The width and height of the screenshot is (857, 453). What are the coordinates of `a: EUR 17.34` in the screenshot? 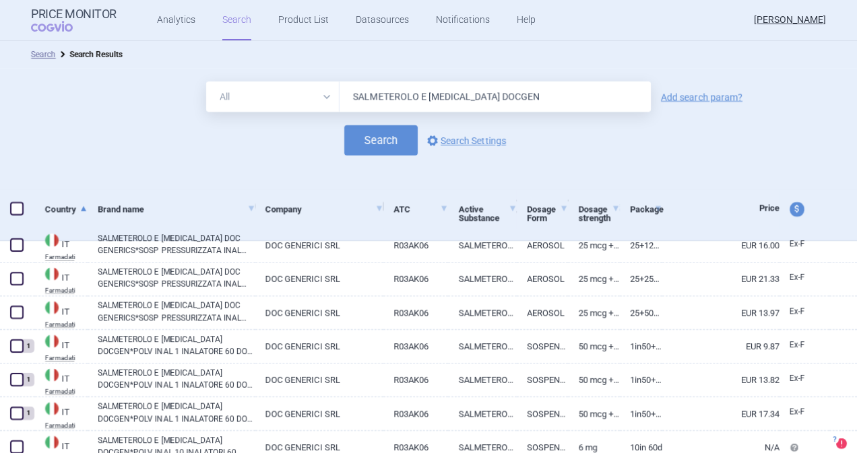 It's located at (721, 414).